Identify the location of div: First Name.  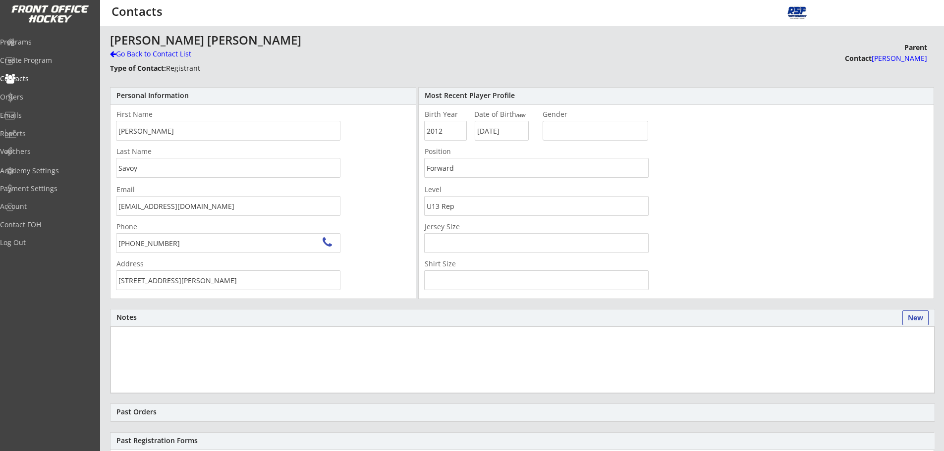
(147, 114).